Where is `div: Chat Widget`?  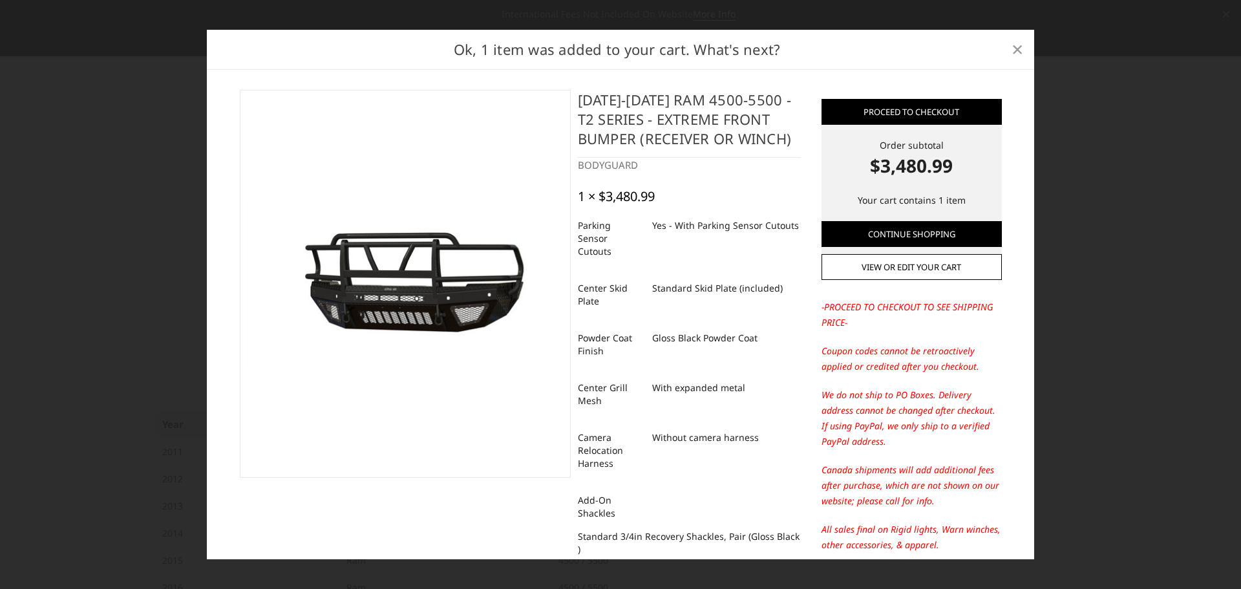
div: Chat Widget is located at coordinates (1209, 558).